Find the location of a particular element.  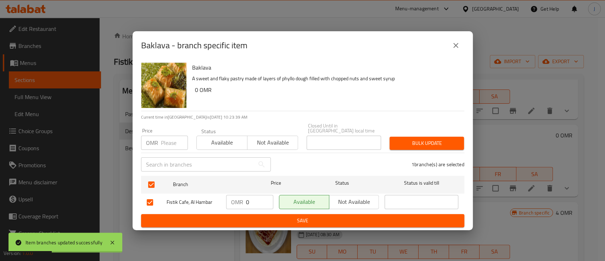

span: Status is valid till is located at coordinates (422, 183).